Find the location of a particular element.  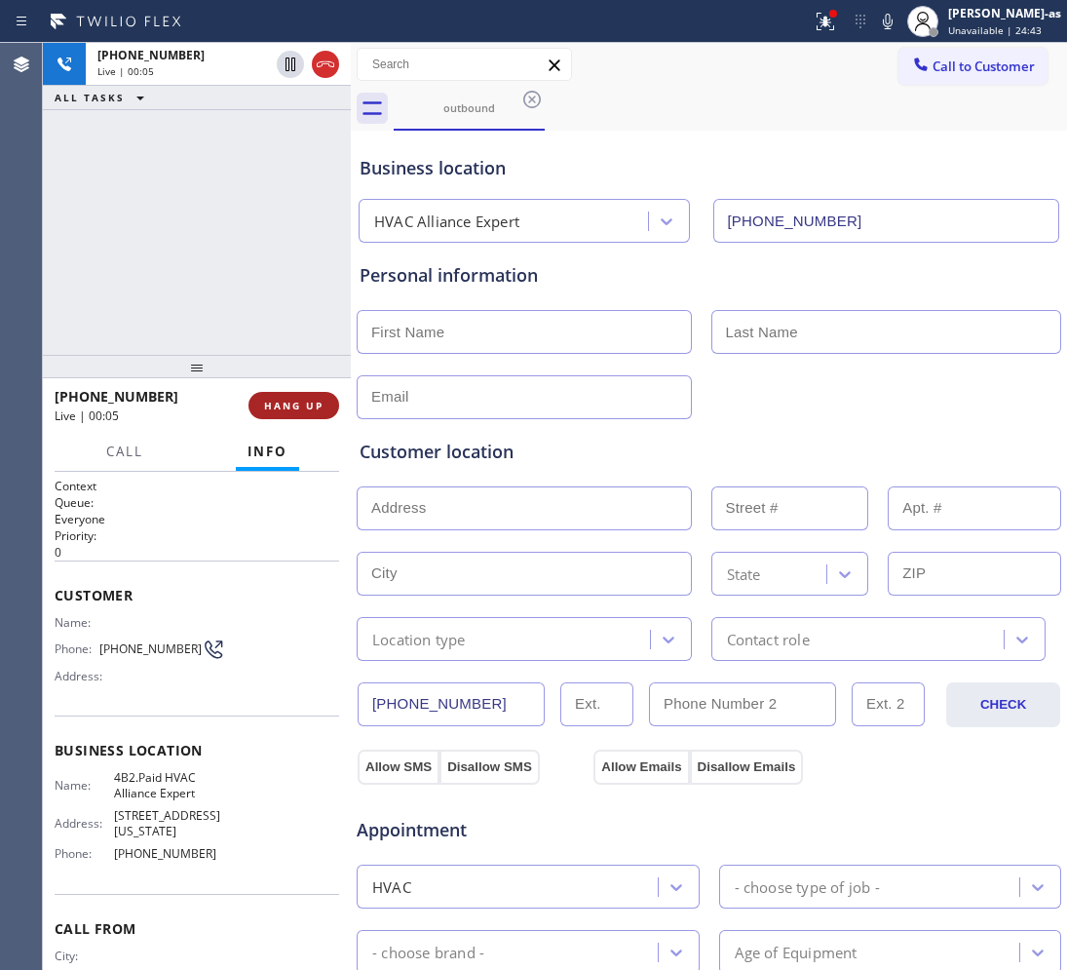

button: Allow Emails is located at coordinates (641, 767).